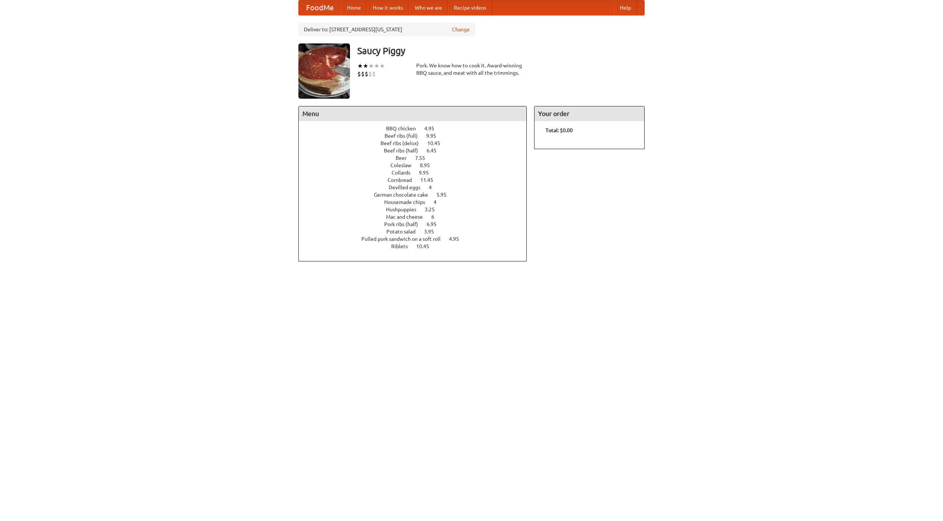 The height and width of the screenshot is (521, 943). What do you see at coordinates (430, 180) in the screenshot?
I see `span: 11.45` at bounding box center [430, 180].